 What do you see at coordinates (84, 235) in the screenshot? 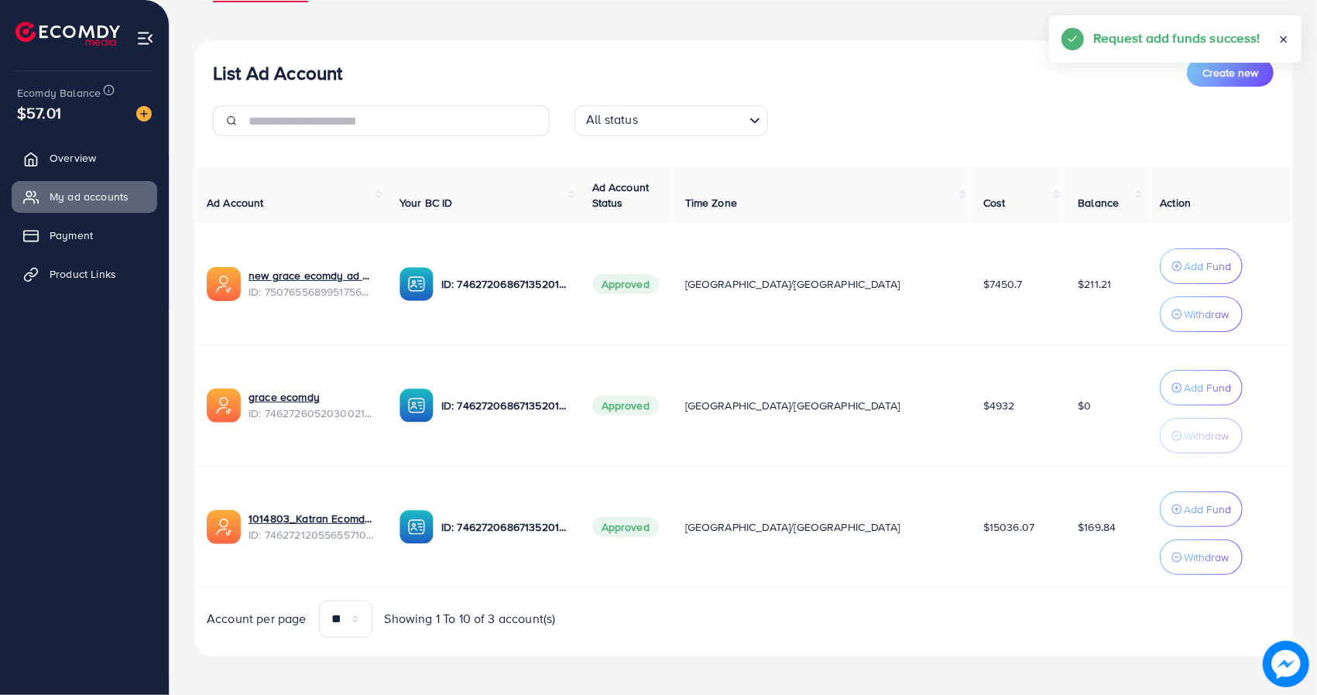
I see `a: Payment` at bounding box center [84, 235].